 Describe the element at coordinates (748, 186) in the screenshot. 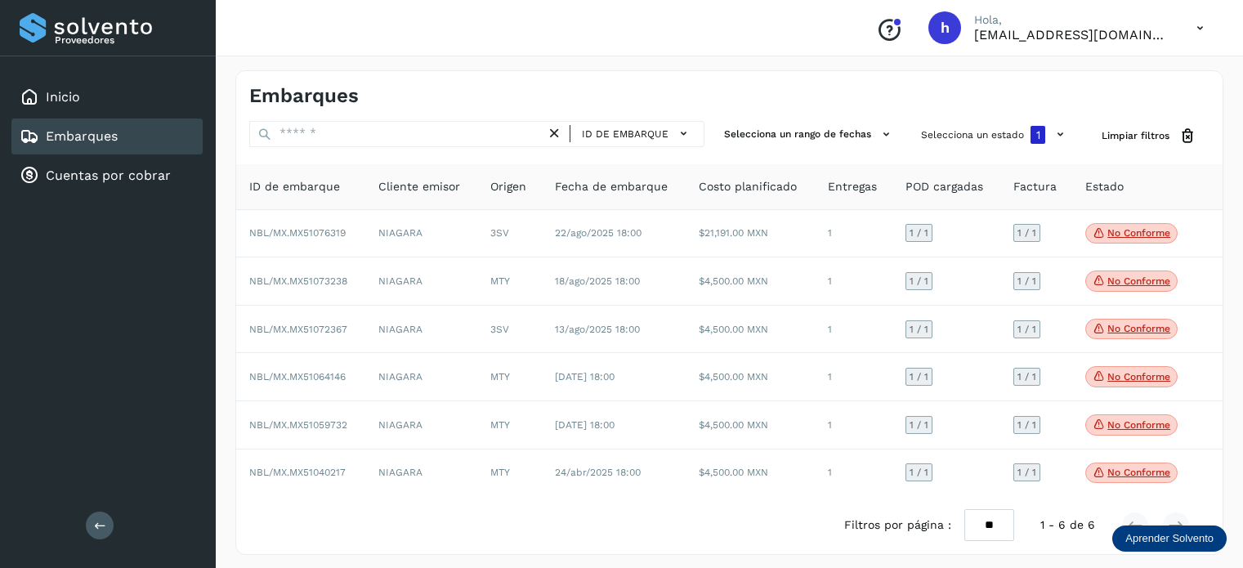

I see `span: Costo planificado` at that location.